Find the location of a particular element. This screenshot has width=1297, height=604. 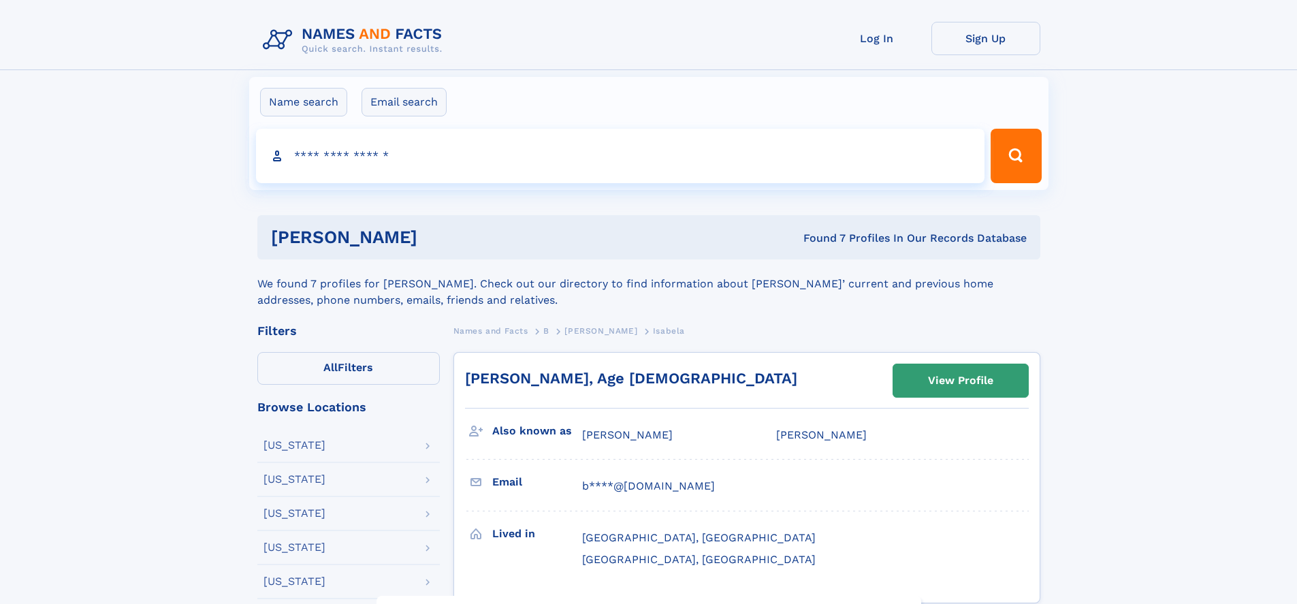

label: Name search is located at coordinates (304, 102).